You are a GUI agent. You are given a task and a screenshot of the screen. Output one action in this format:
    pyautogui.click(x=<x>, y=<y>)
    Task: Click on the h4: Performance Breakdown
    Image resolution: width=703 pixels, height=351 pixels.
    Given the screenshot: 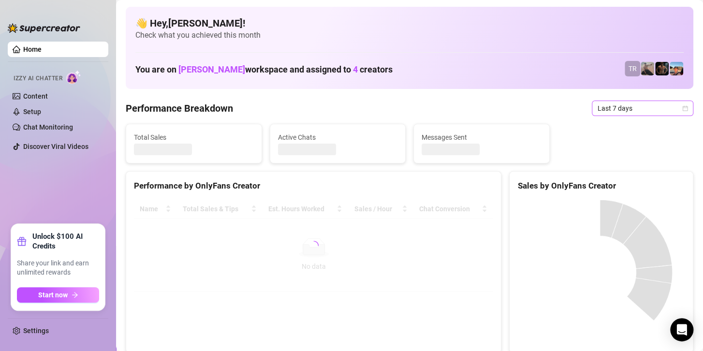 What is the action you would take?
    pyautogui.click(x=179, y=108)
    